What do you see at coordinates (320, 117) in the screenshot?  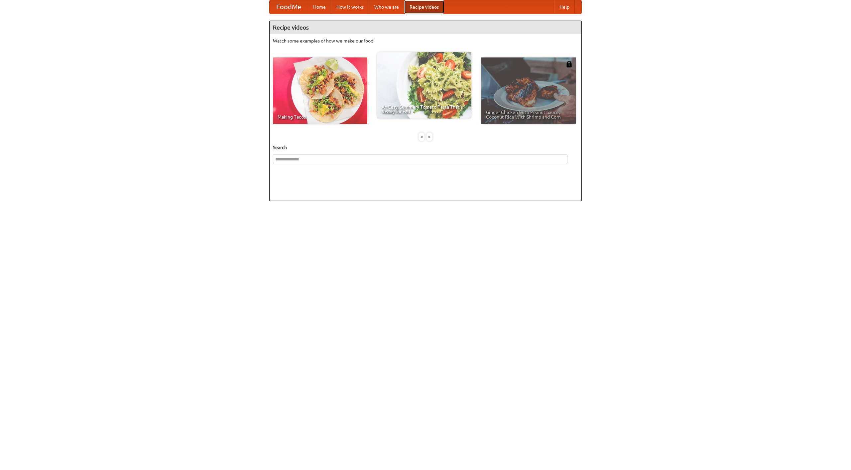 I see `span: Making Tacos` at bounding box center [320, 117].